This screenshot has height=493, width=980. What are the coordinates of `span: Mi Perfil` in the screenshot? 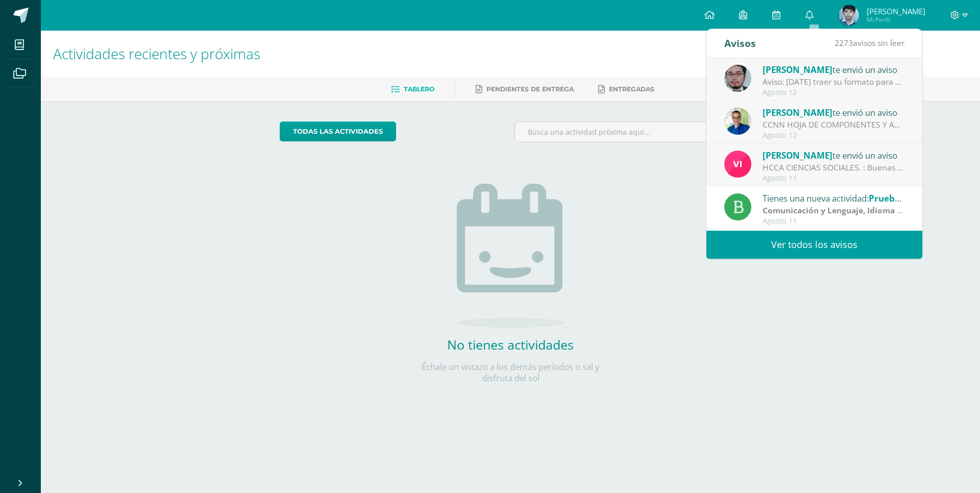 It's located at (895, 19).